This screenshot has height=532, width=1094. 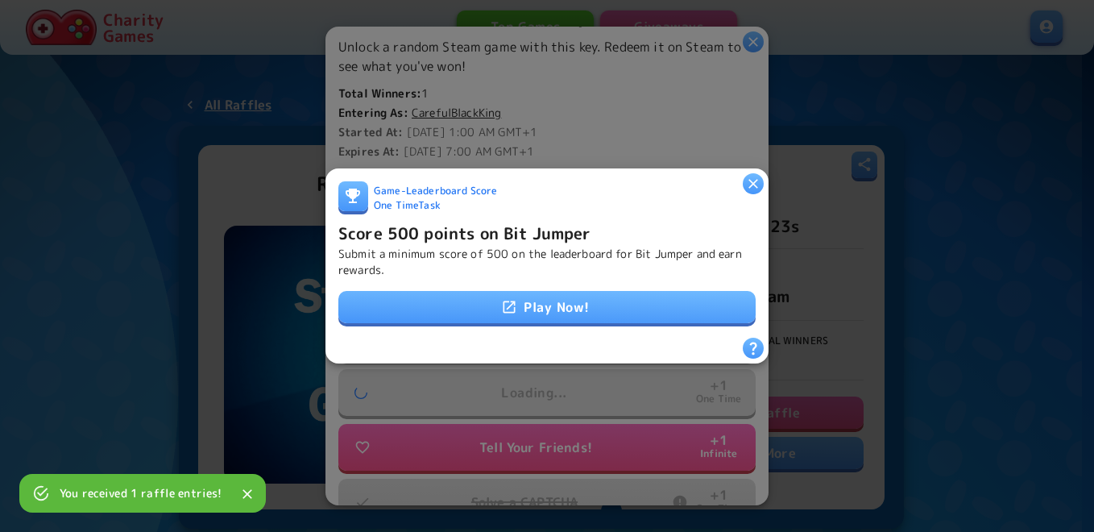 I want to click on a: Play Now!, so click(x=547, y=307).